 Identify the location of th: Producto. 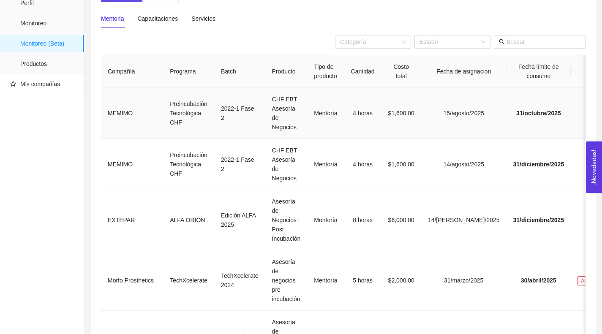
(286, 71).